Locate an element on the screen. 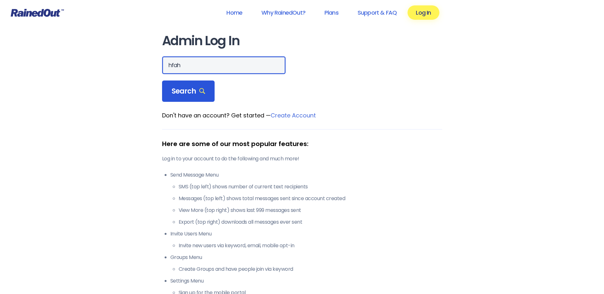 The height and width of the screenshot is (294, 604). a: Plans is located at coordinates (332, 12).